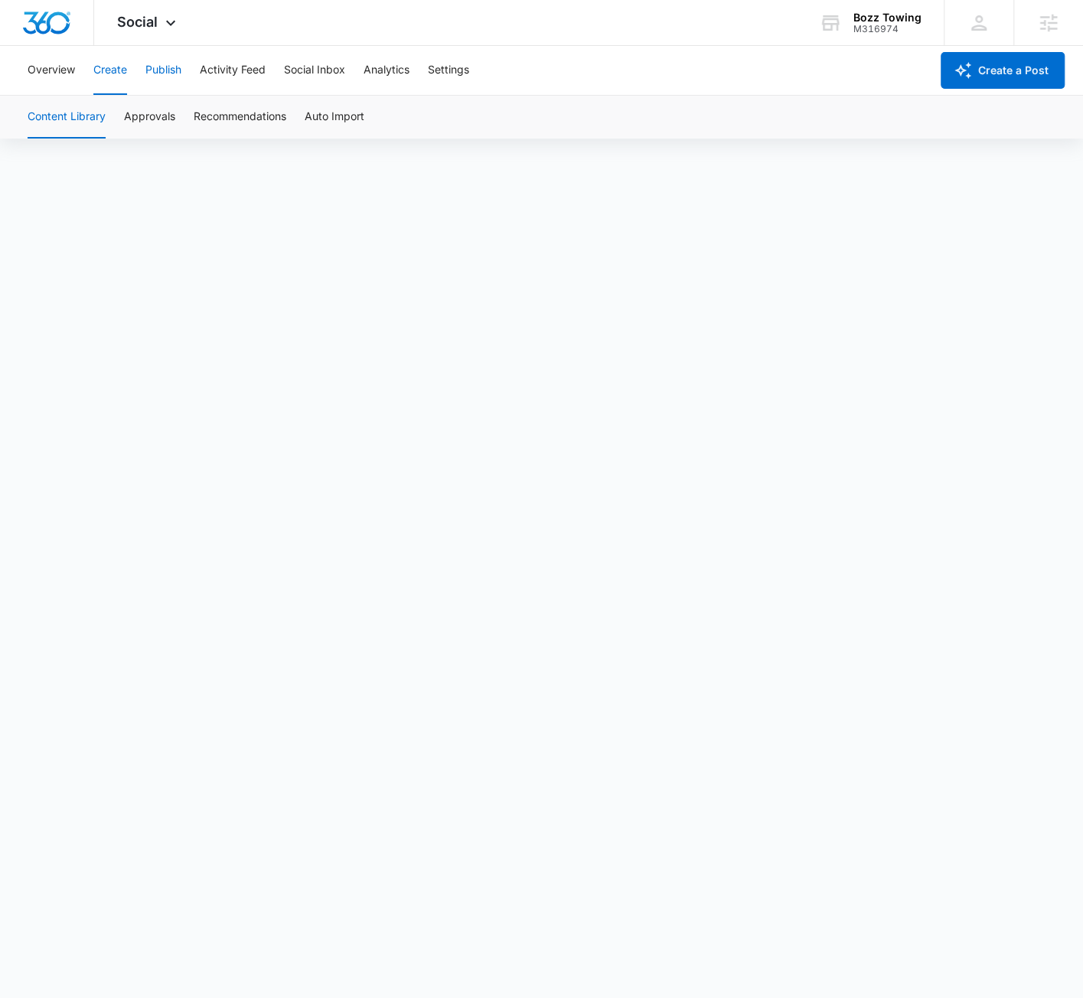 This screenshot has height=998, width=1083. Describe the element at coordinates (51, 70) in the screenshot. I see `button: Overview` at that location.